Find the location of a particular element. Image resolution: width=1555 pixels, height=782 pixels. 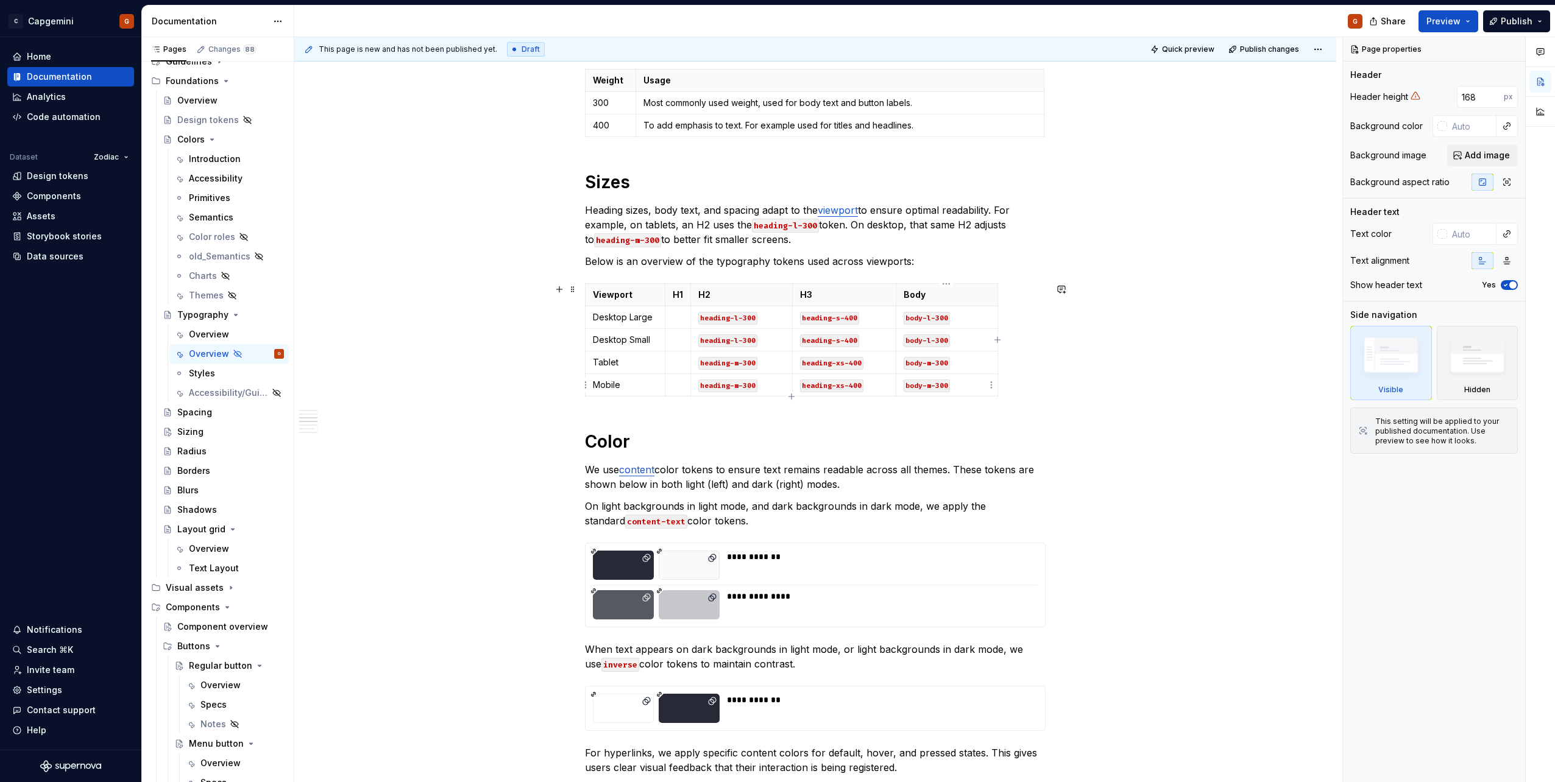

div: Foundations is located at coordinates (218, 81).